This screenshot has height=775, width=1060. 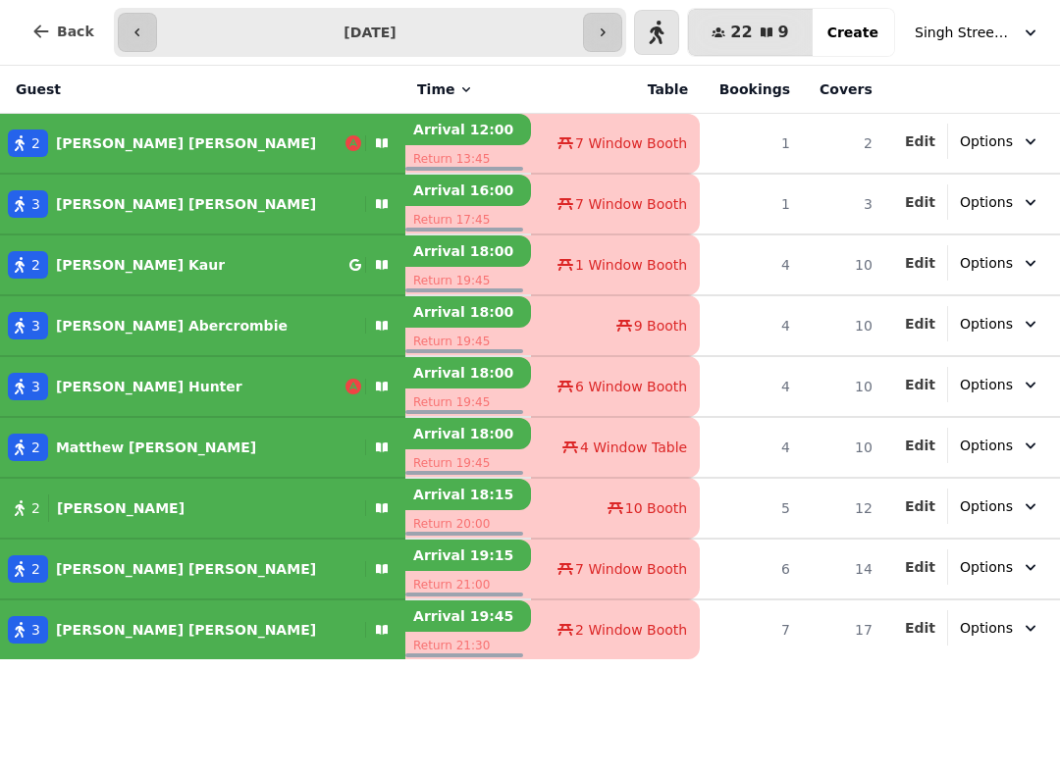 What do you see at coordinates (853, 32) in the screenshot?
I see `span: Create` at bounding box center [853, 32].